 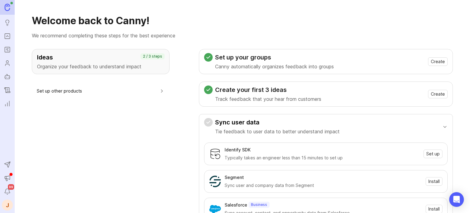 I want to click on div: Sync user and company data from Segment, so click(x=323, y=185).